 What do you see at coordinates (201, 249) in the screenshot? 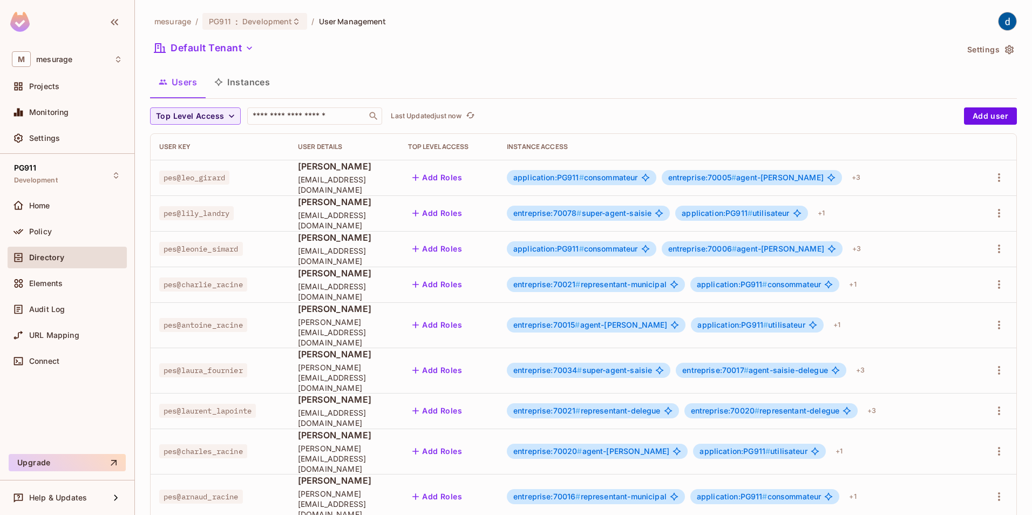
I see `span: pes@leonie_simard` at bounding box center [201, 249].